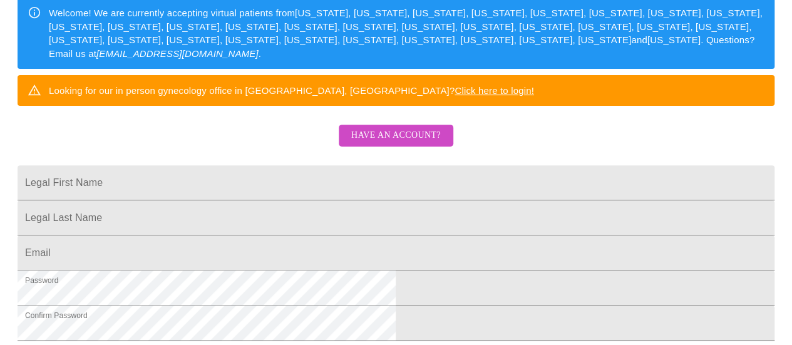 The width and height of the screenshot is (792, 345). What do you see at coordinates (396, 135) in the screenshot?
I see `span: Have an account?` at bounding box center [396, 135].